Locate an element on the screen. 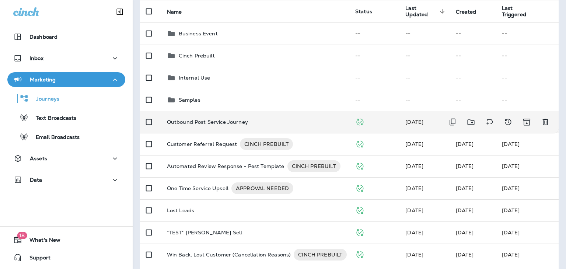 The height and width of the screenshot is (269, 566). p: Text Broadcasts is located at coordinates (52, 118).